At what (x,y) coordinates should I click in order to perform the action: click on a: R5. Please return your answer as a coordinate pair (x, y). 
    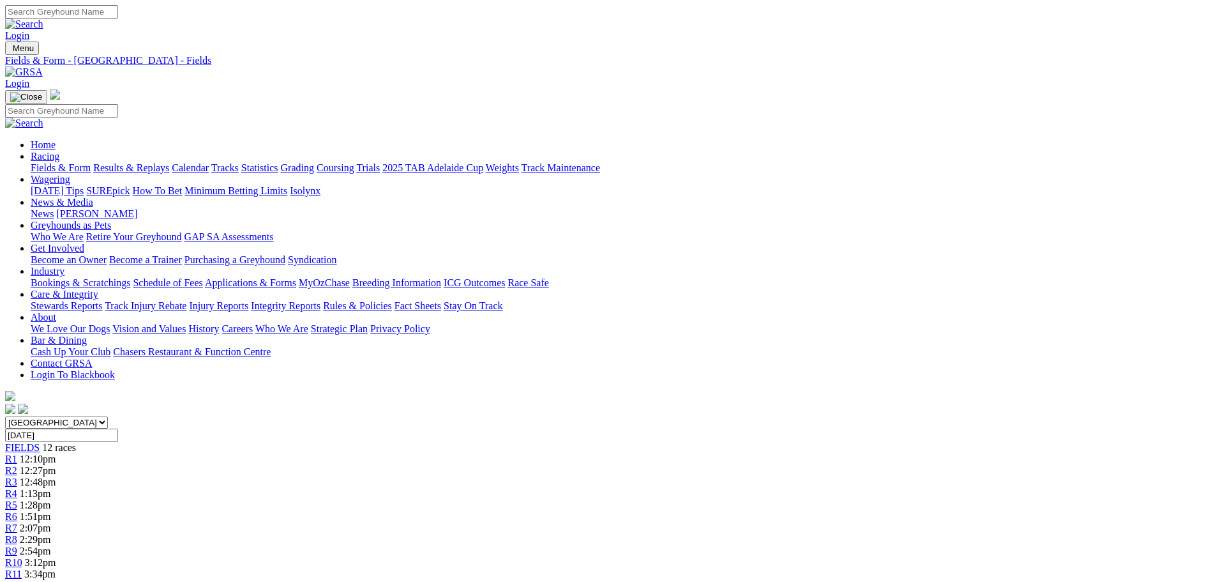
    Looking at the image, I should click on (11, 504).